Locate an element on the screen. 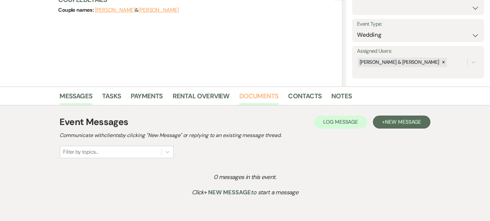 The height and width of the screenshot is (221, 490). button: +New Message is located at coordinates (402, 122).